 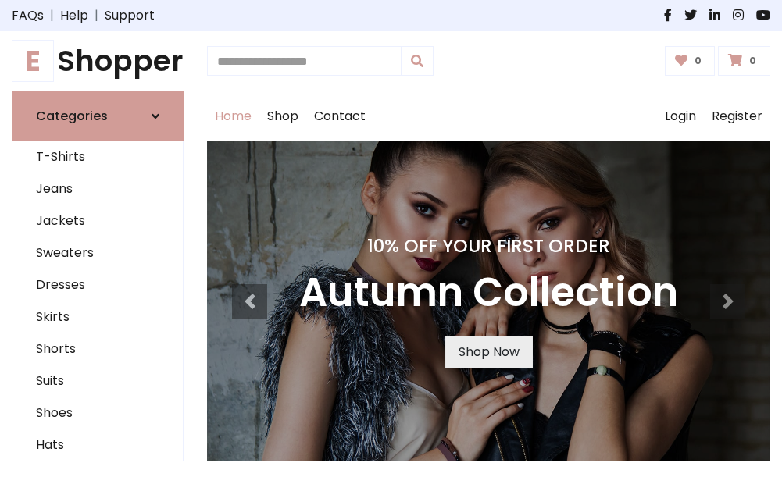 What do you see at coordinates (98, 413) in the screenshot?
I see `a: Shoes` at bounding box center [98, 413].